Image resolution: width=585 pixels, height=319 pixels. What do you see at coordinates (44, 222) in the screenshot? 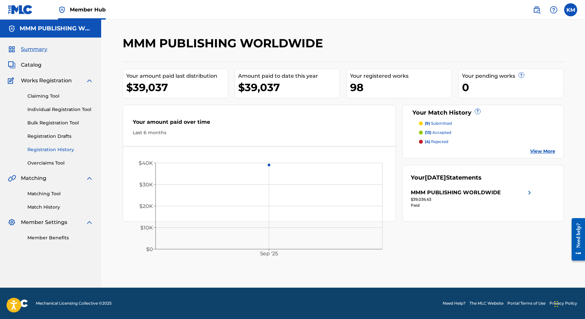
I see `span: Member Settings` at bounding box center [44, 222].